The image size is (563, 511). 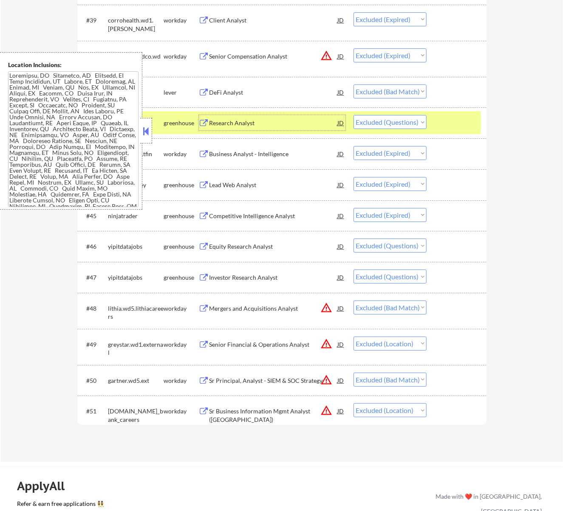 What do you see at coordinates (273, 381) in the screenshot?
I see `div: Sr Principal, Analyst - SIEM & SOC Strategy` at bounding box center [273, 381].